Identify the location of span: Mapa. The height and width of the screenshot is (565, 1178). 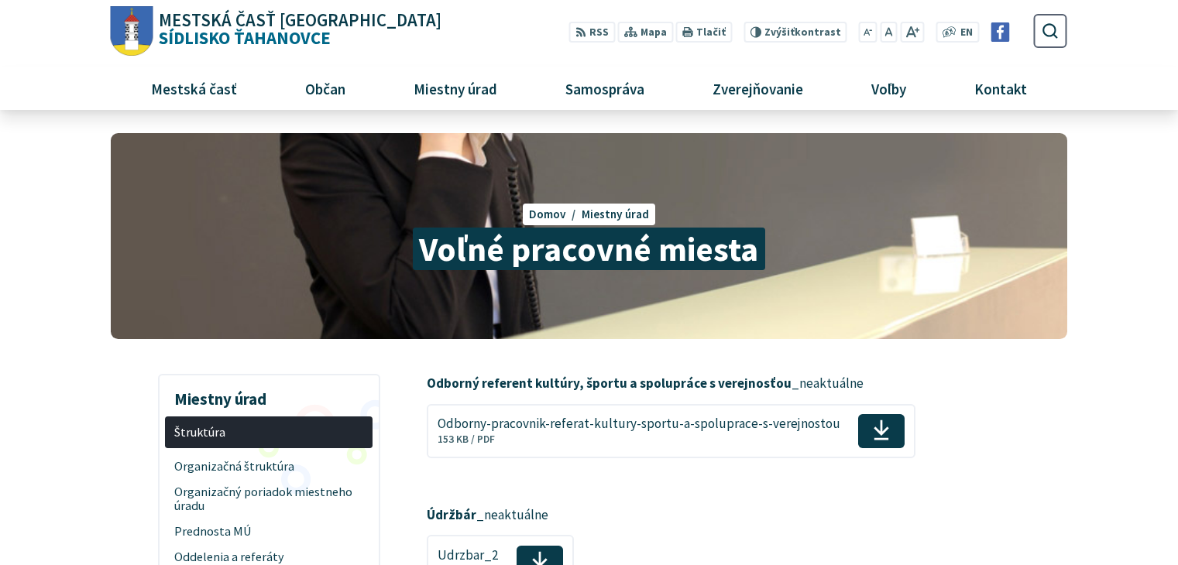
(653, 33).